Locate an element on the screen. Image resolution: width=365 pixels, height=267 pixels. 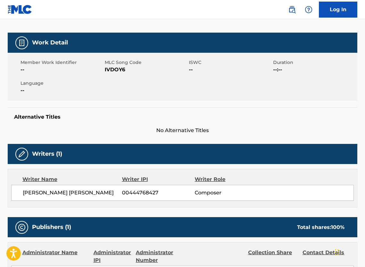
span: 100 % is located at coordinates (338, 227).